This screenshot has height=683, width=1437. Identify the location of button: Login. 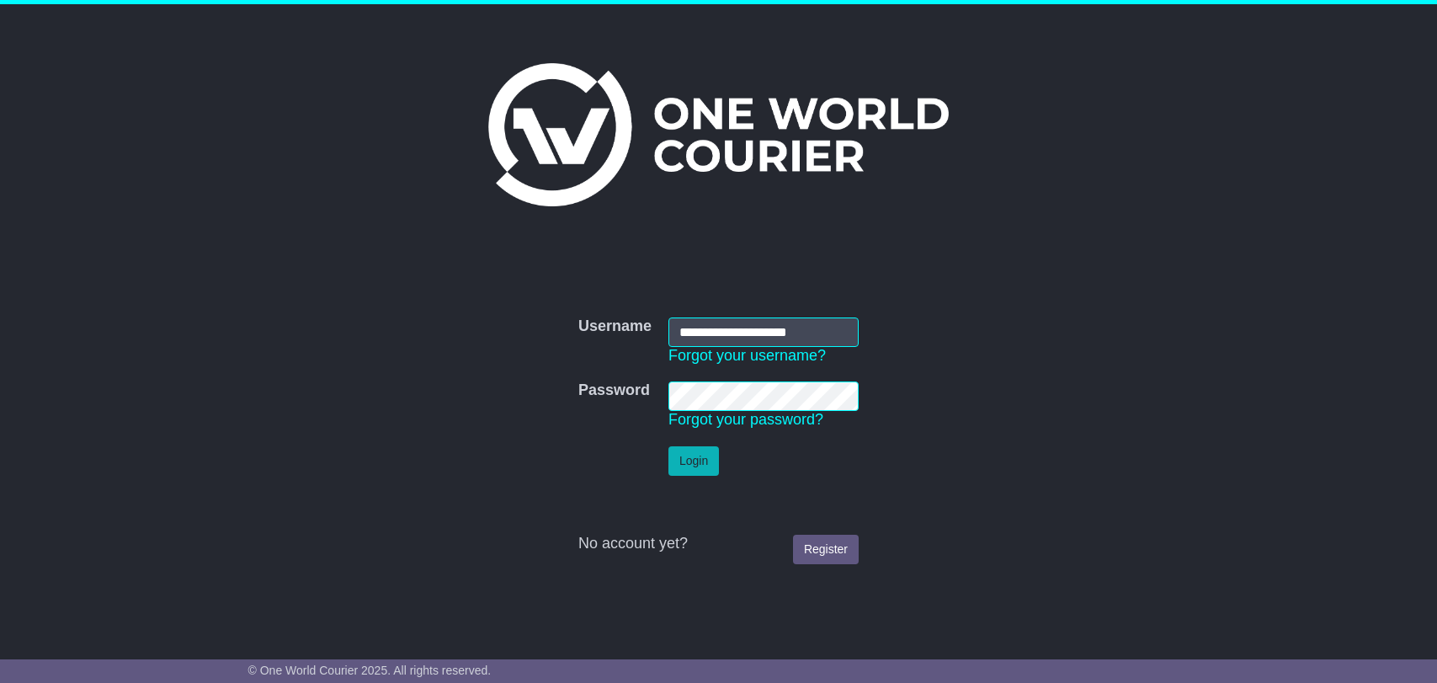
(694, 460).